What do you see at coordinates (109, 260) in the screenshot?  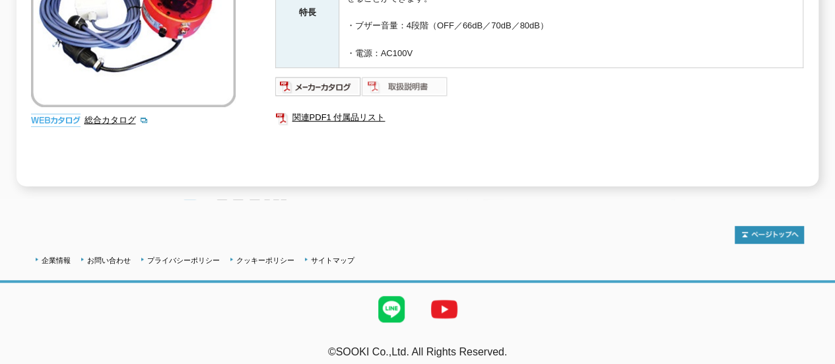 I see `a: お問い合わせ` at bounding box center [109, 260].